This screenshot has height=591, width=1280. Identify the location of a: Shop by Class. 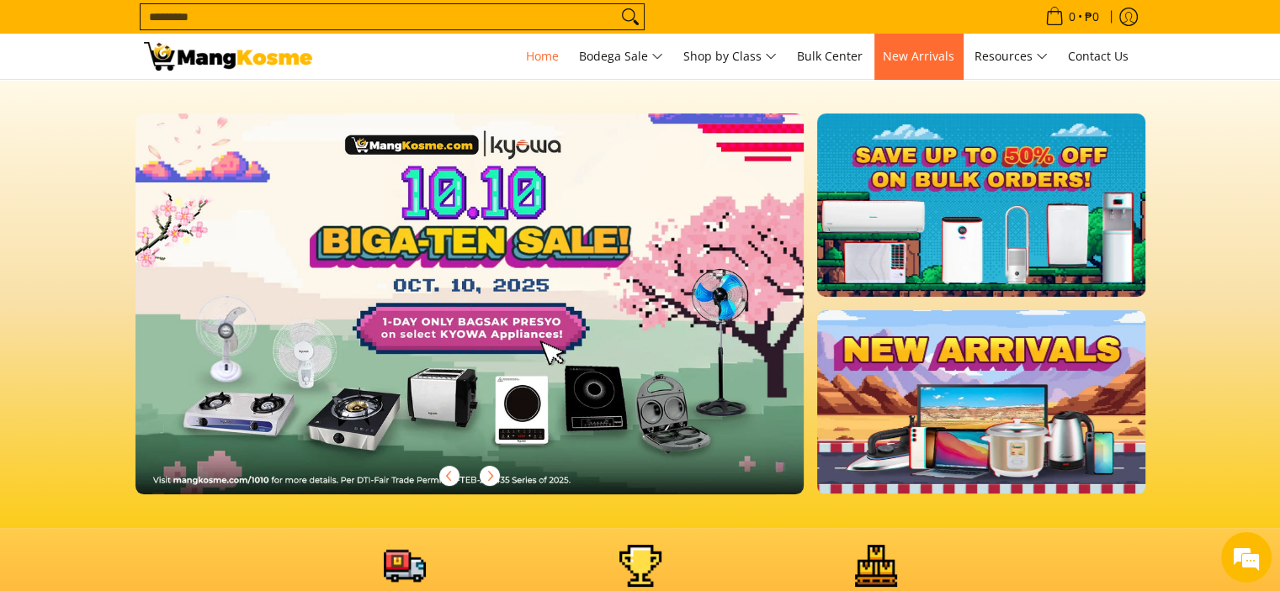
(729, 56).